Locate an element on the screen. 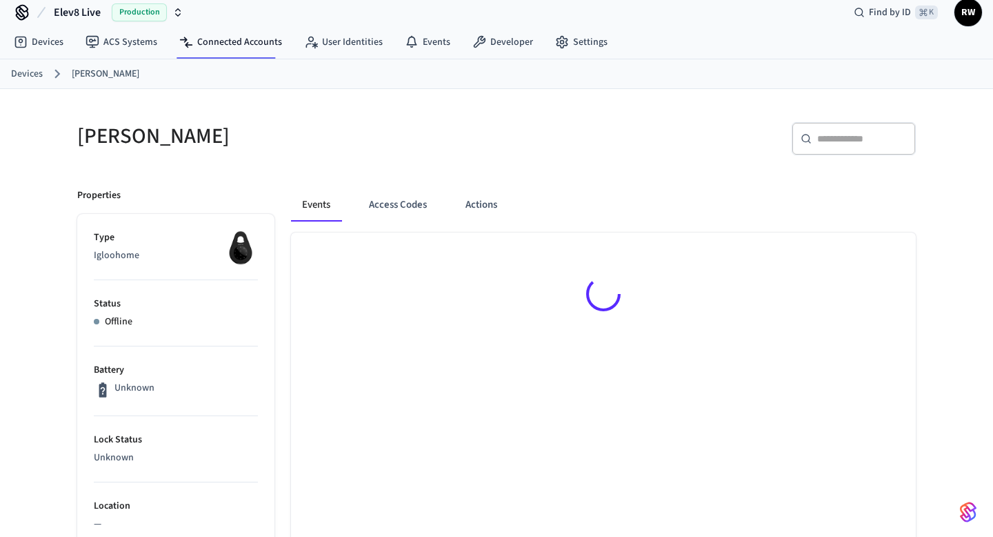 The width and height of the screenshot is (993, 537). p: Location is located at coordinates (176, 506).